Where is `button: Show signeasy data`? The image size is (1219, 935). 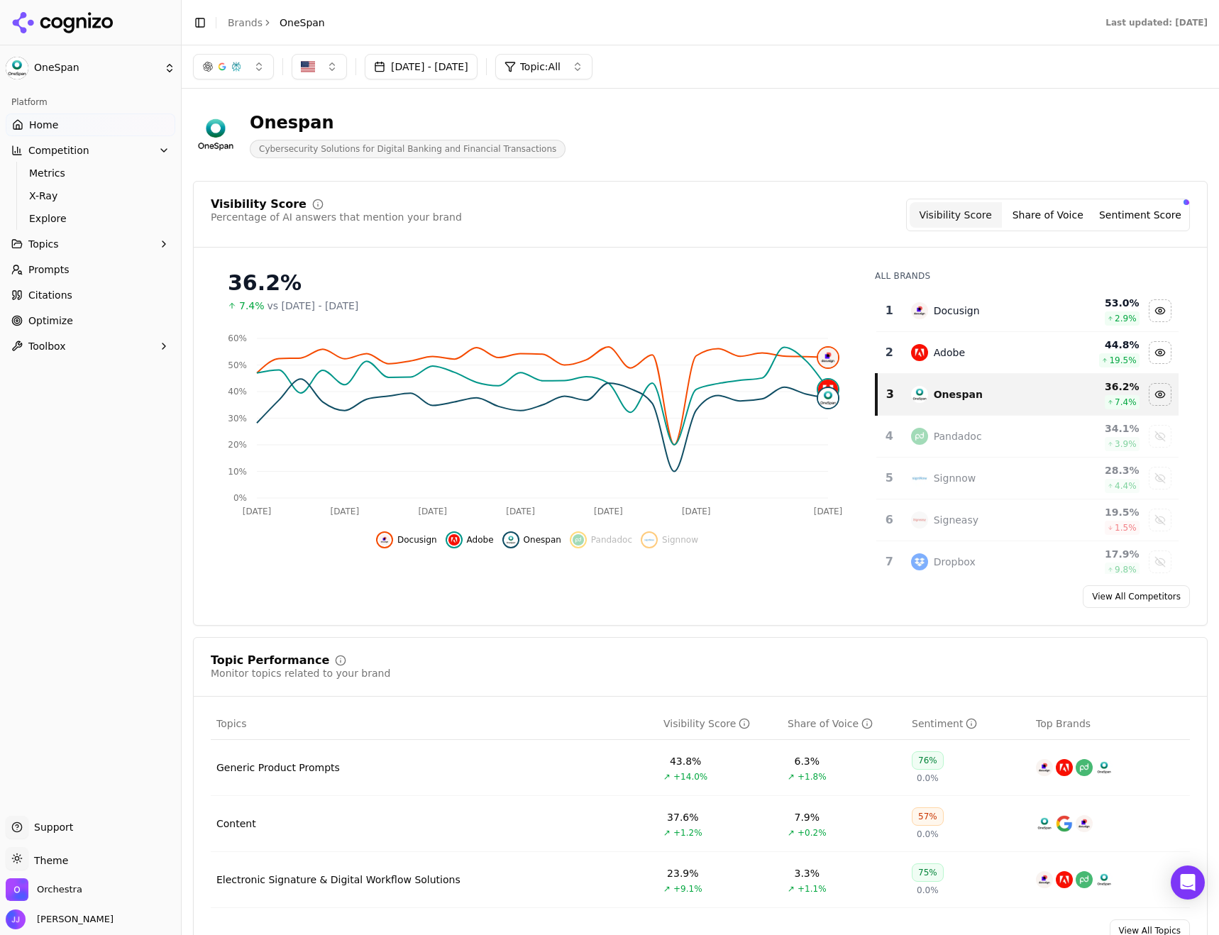
button: Show signeasy data is located at coordinates (1160, 520).